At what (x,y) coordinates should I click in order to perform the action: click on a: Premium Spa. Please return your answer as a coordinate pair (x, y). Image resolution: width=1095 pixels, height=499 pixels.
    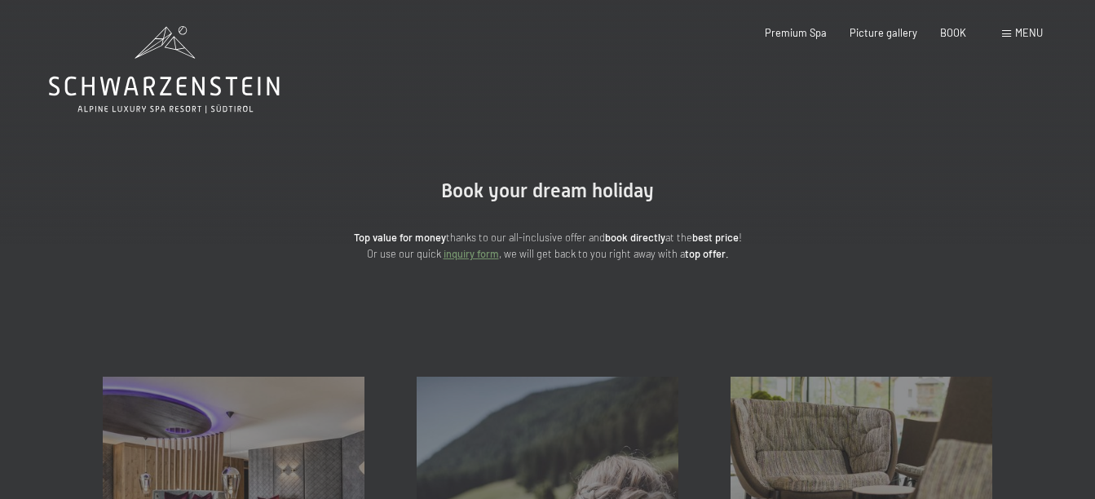
    Looking at the image, I should click on (796, 33).